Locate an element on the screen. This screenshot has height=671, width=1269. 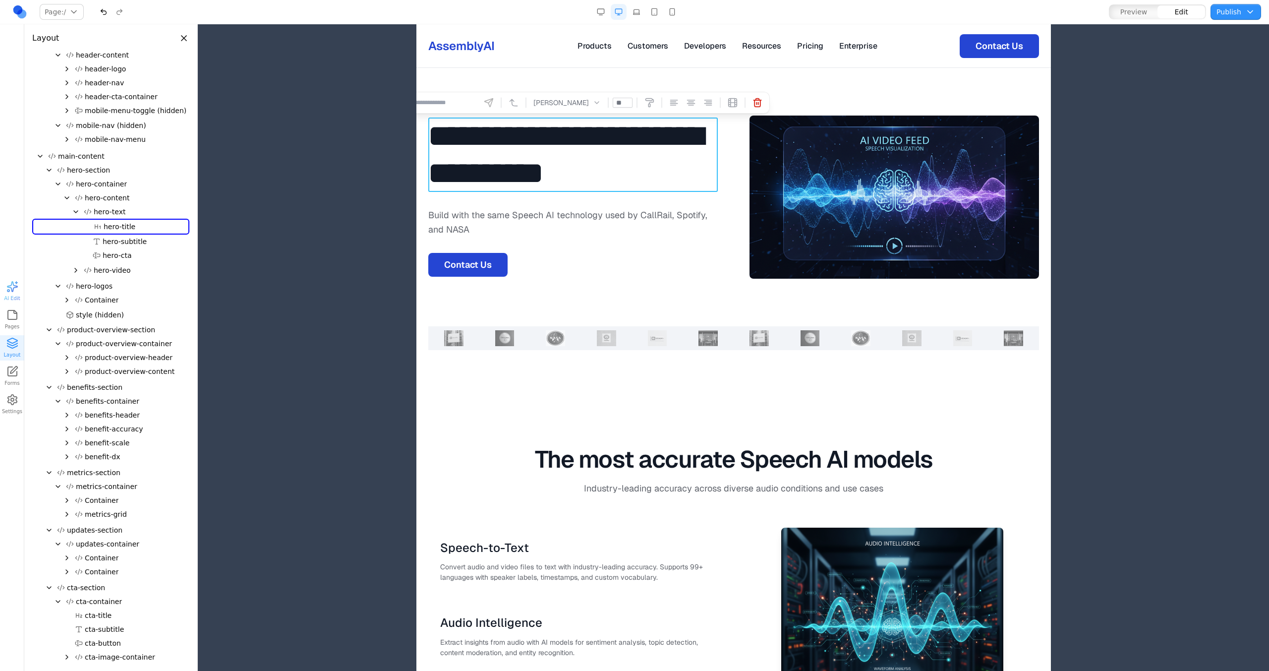
button: hero-title is located at coordinates (139, 227).